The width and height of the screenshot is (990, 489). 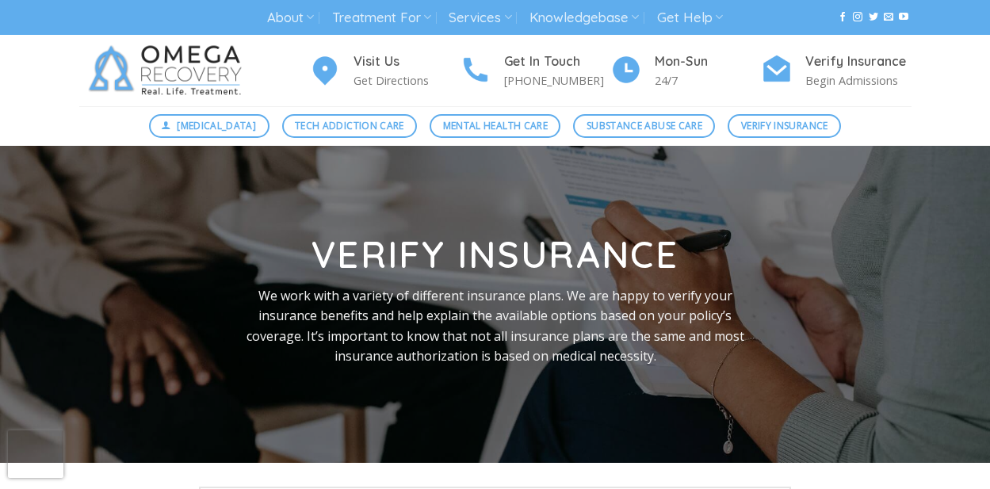 I want to click on span: Tech Addiction Care, so click(x=350, y=125).